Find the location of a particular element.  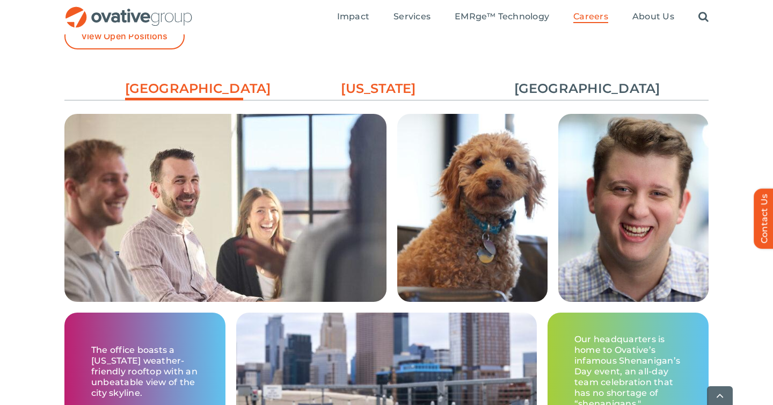

a: OG_Full_horizontal_RGB is located at coordinates (129, 10).